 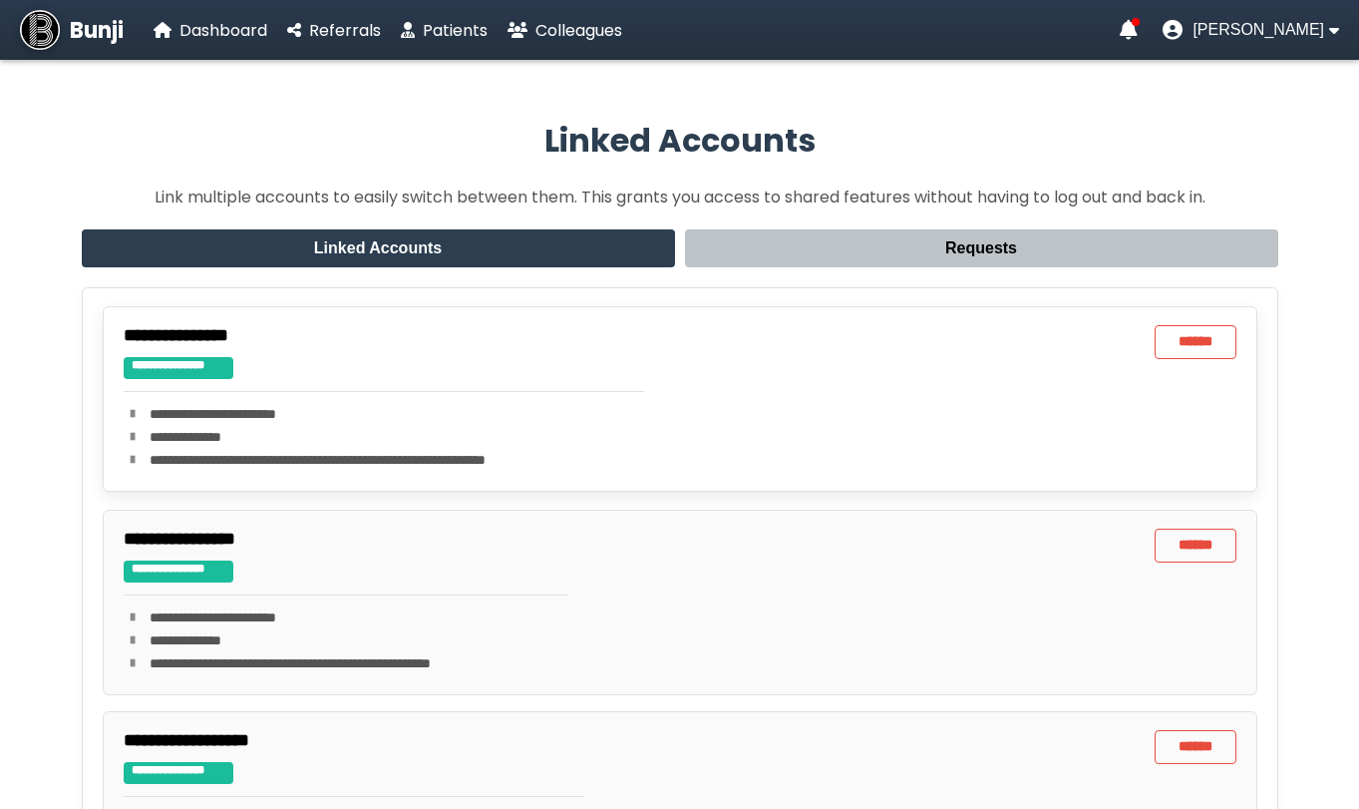 I want to click on span: Referrals, so click(x=345, y=30).